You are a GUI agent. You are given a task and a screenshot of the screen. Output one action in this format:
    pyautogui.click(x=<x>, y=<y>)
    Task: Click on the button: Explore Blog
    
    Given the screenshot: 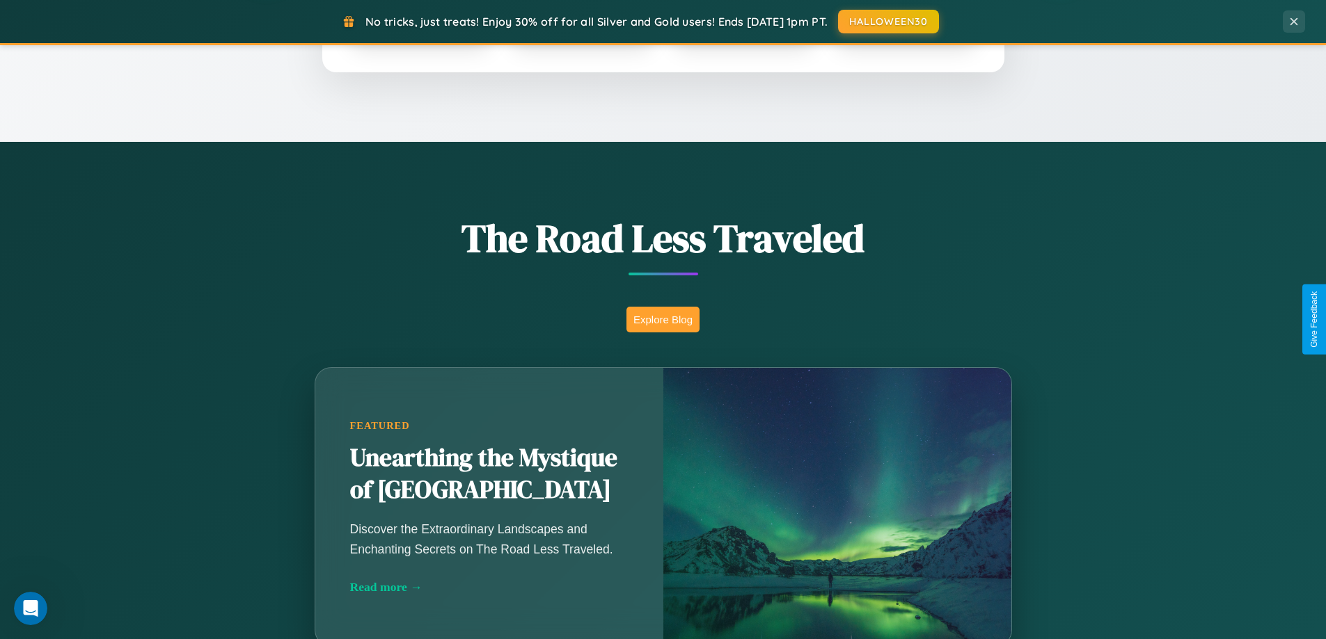 What is the action you would take?
    pyautogui.click(x=662, y=319)
    